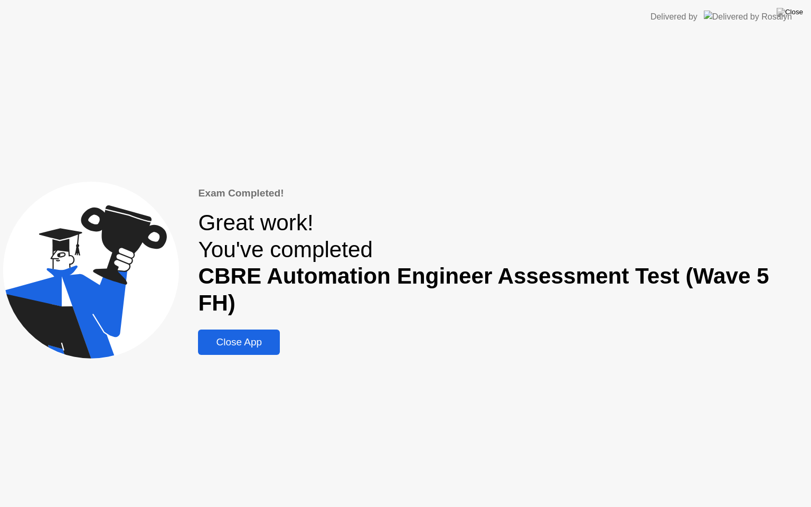  Describe the element at coordinates (674, 17) in the screenshot. I see `div: Delivered by` at that location.